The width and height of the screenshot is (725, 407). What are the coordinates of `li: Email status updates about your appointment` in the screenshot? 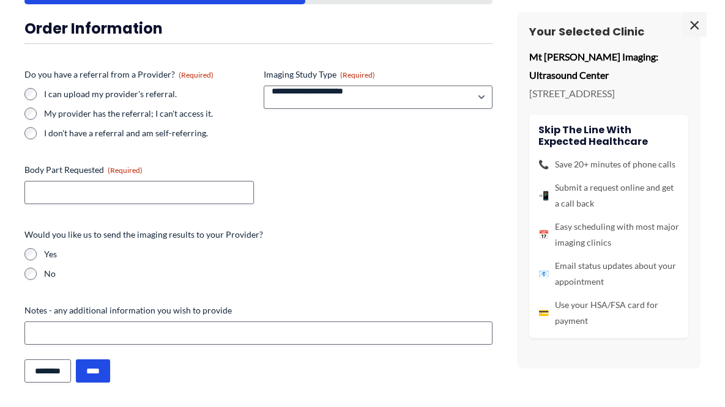 It's located at (609, 274).